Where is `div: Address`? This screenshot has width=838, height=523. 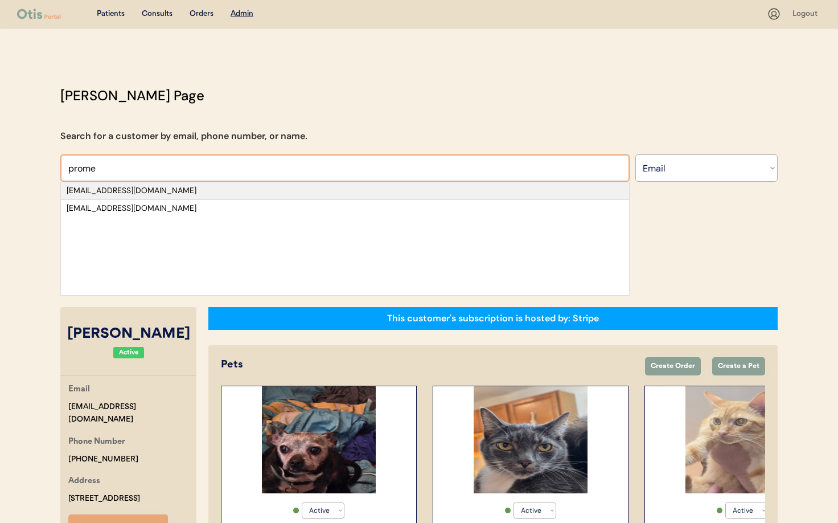
div: Address is located at coordinates (84, 481).